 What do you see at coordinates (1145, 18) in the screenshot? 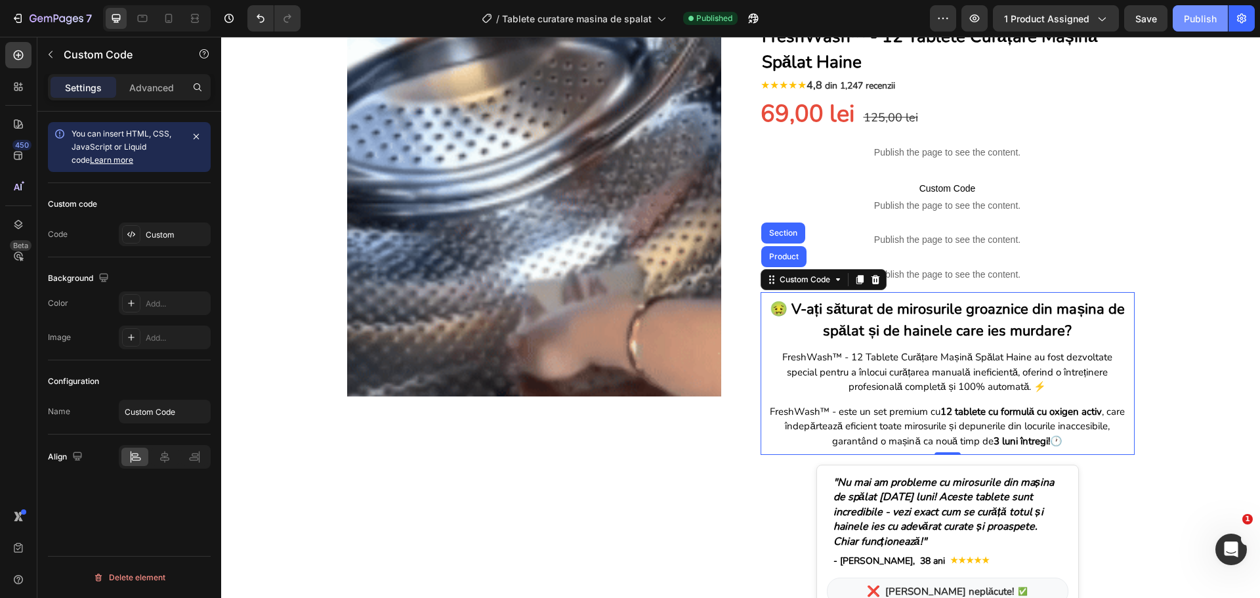
I see `button: Save` at bounding box center [1145, 18].